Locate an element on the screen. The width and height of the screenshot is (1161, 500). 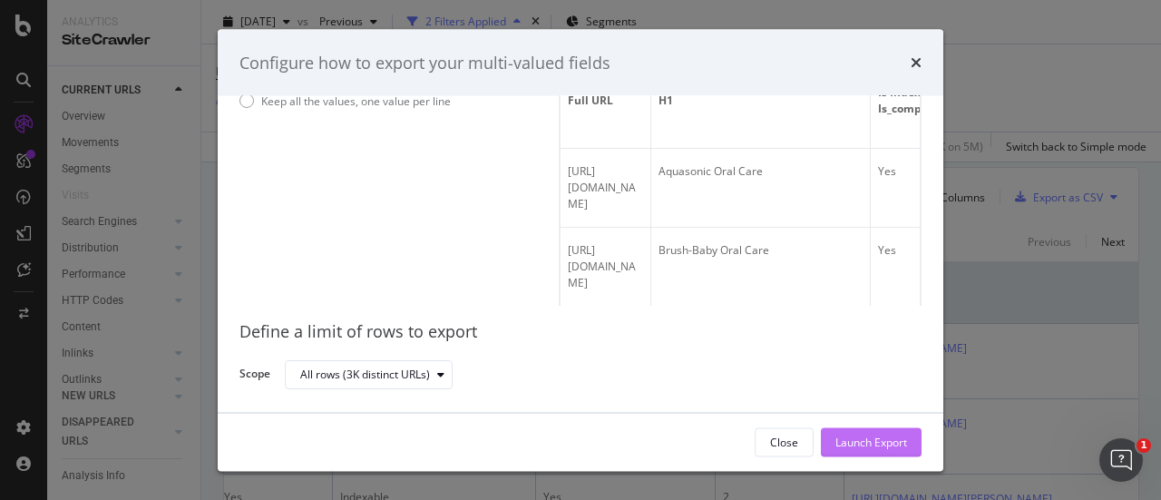
div: Define a limit of rows to export is located at coordinates (581, 333).